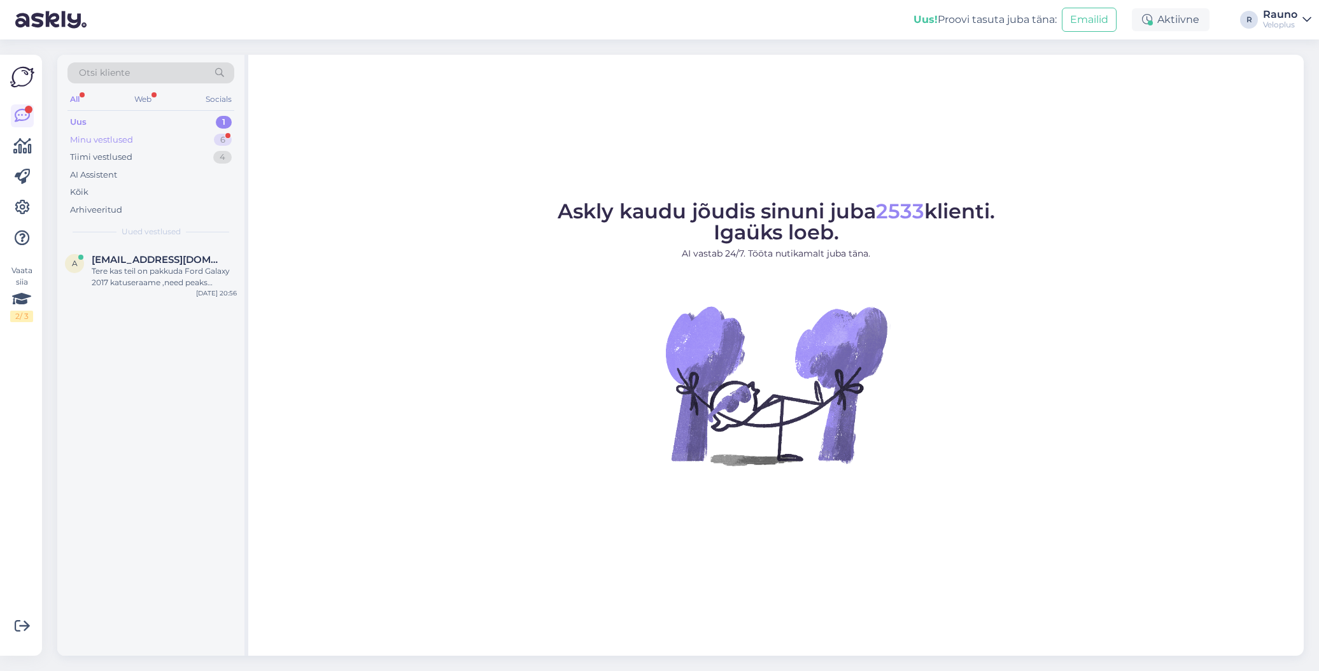 The image size is (1319, 671). What do you see at coordinates (1171, 20) in the screenshot?
I see `div: Aktiivne` at bounding box center [1171, 20].